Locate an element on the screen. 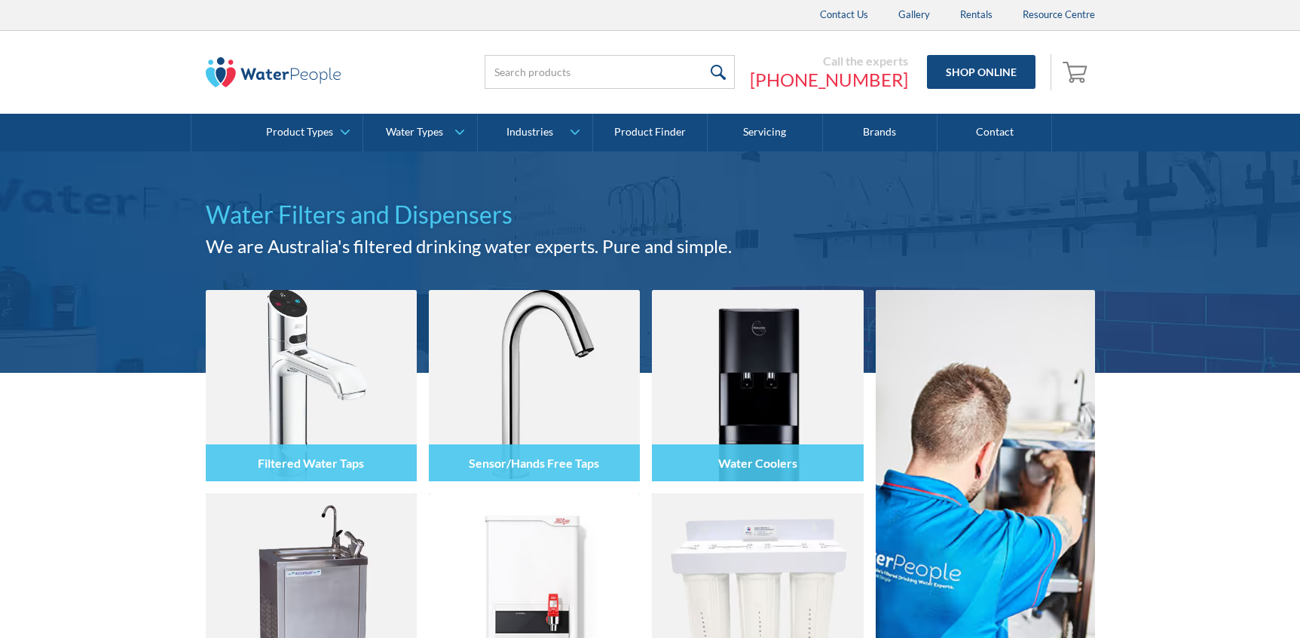 This screenshot has width=1300, height=638. a: Contact is located at coordinates (995, 133).